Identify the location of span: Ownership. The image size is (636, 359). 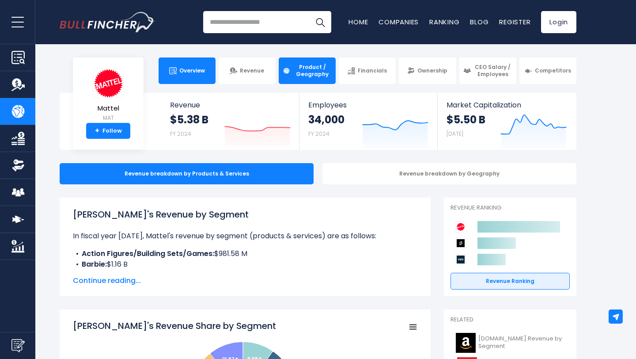
(433, 71).